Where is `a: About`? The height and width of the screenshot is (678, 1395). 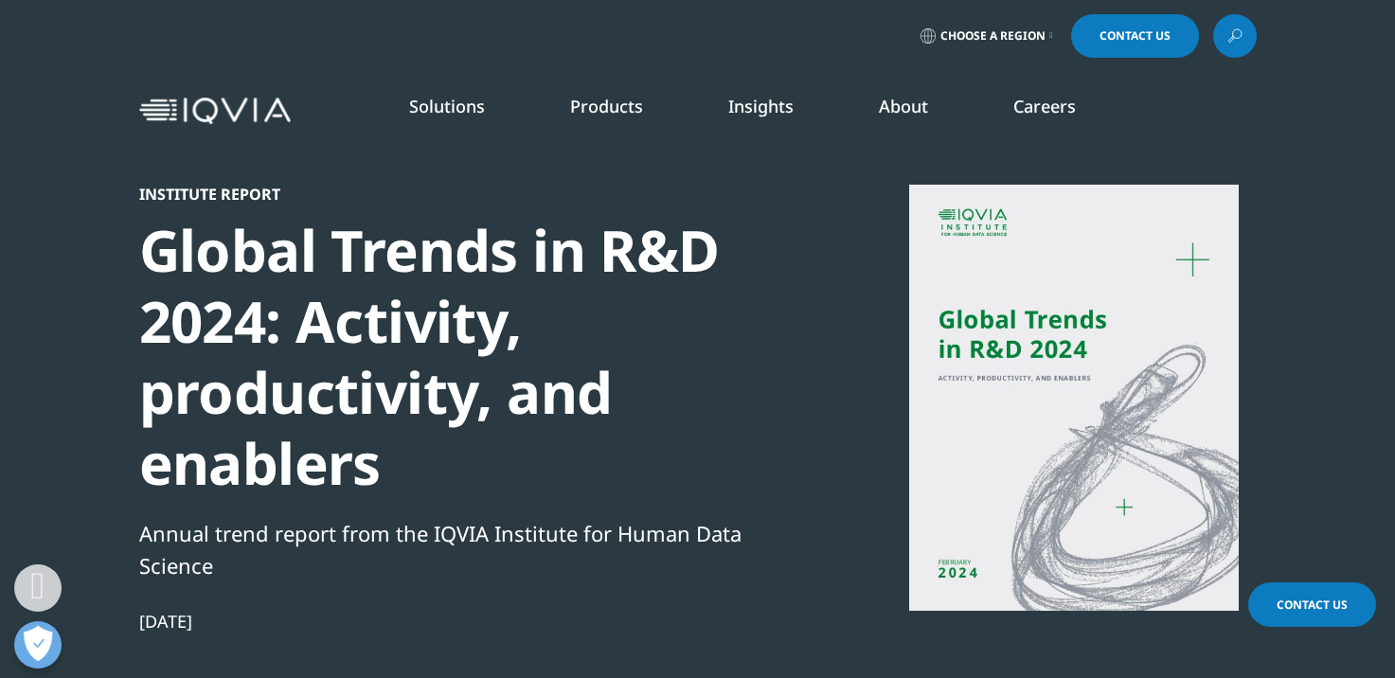
a: About is located at coordinates (904, 106).